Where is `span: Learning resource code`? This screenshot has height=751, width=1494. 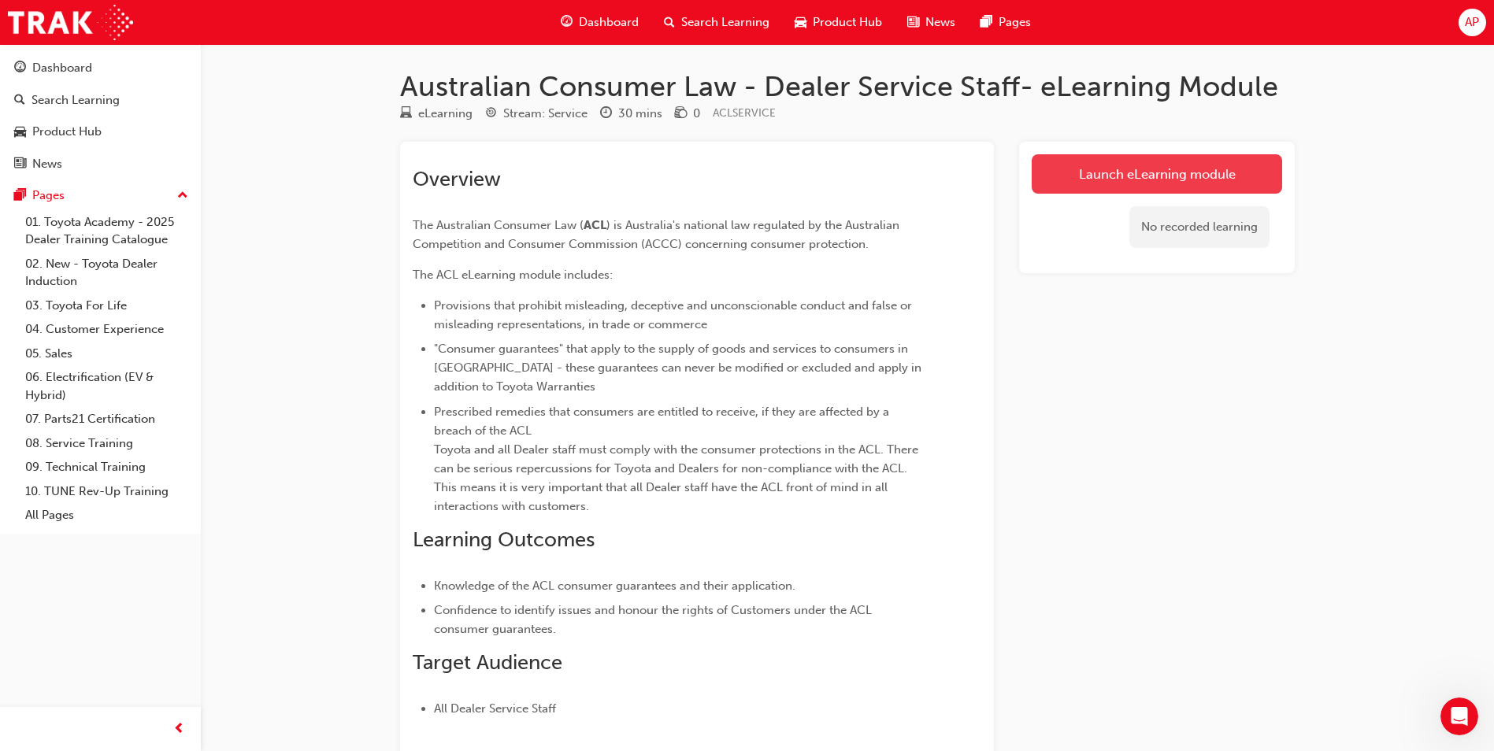 span: Learning resource code is located at coordinates (744, 113).